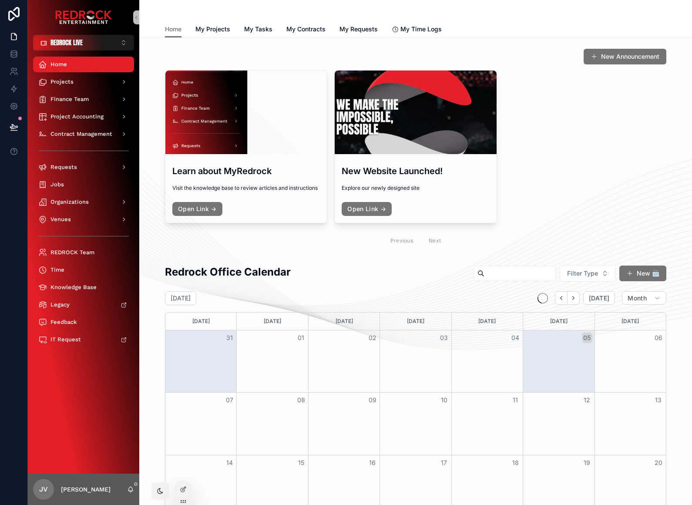 The image size is (692, 505). Describe the element at coordinates (659, 463) in the screenshot. I see `button: 20` at that location.